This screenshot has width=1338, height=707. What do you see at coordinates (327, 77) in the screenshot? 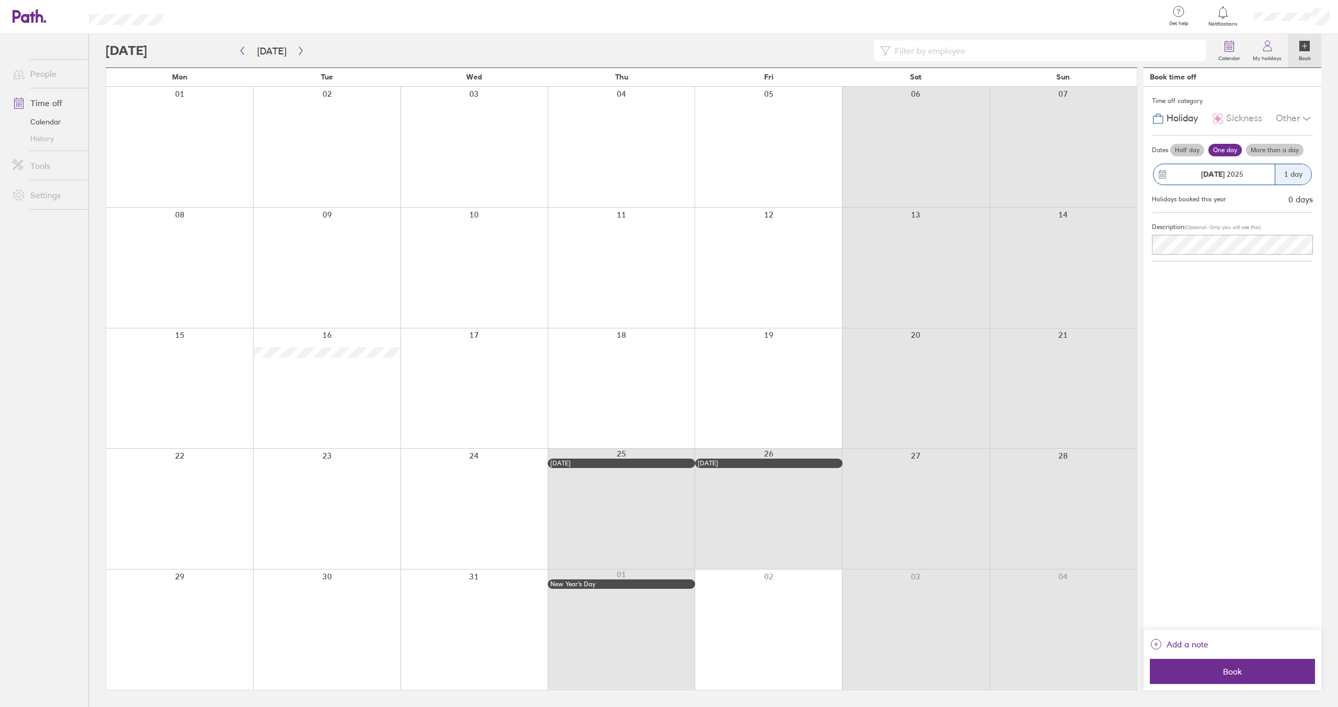
I see `span: Tue` at bounding box center [327, 77].